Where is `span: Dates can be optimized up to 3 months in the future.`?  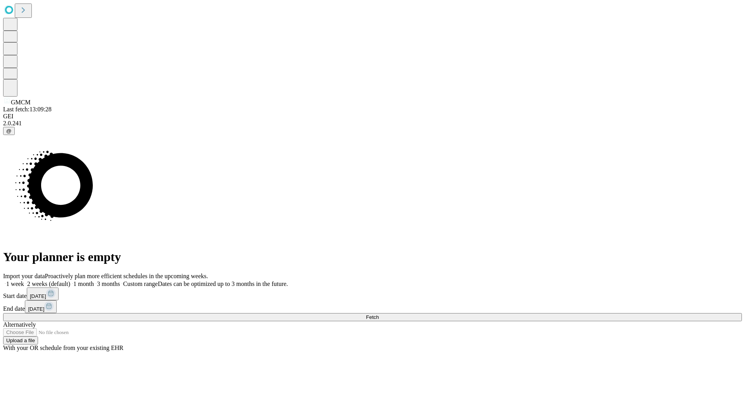
span: Dates can be optimized up to 3 months in the future. is located at coordinates (223, 284).